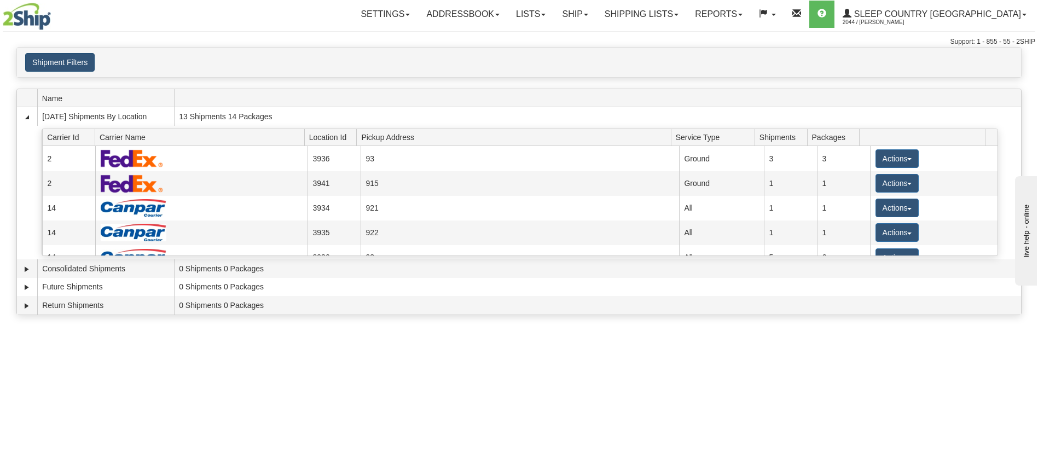  Describe the element at coordinates (531, 14) in the screenshot. I see `a: Lists` at that location.